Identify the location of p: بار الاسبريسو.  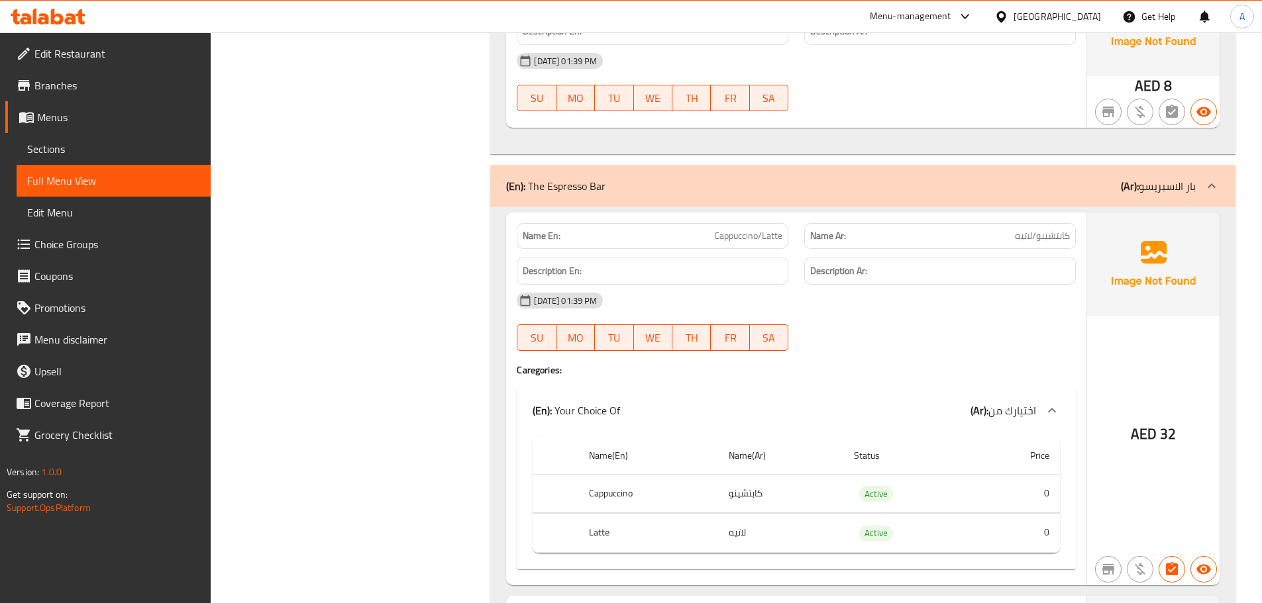
(1158, 186).